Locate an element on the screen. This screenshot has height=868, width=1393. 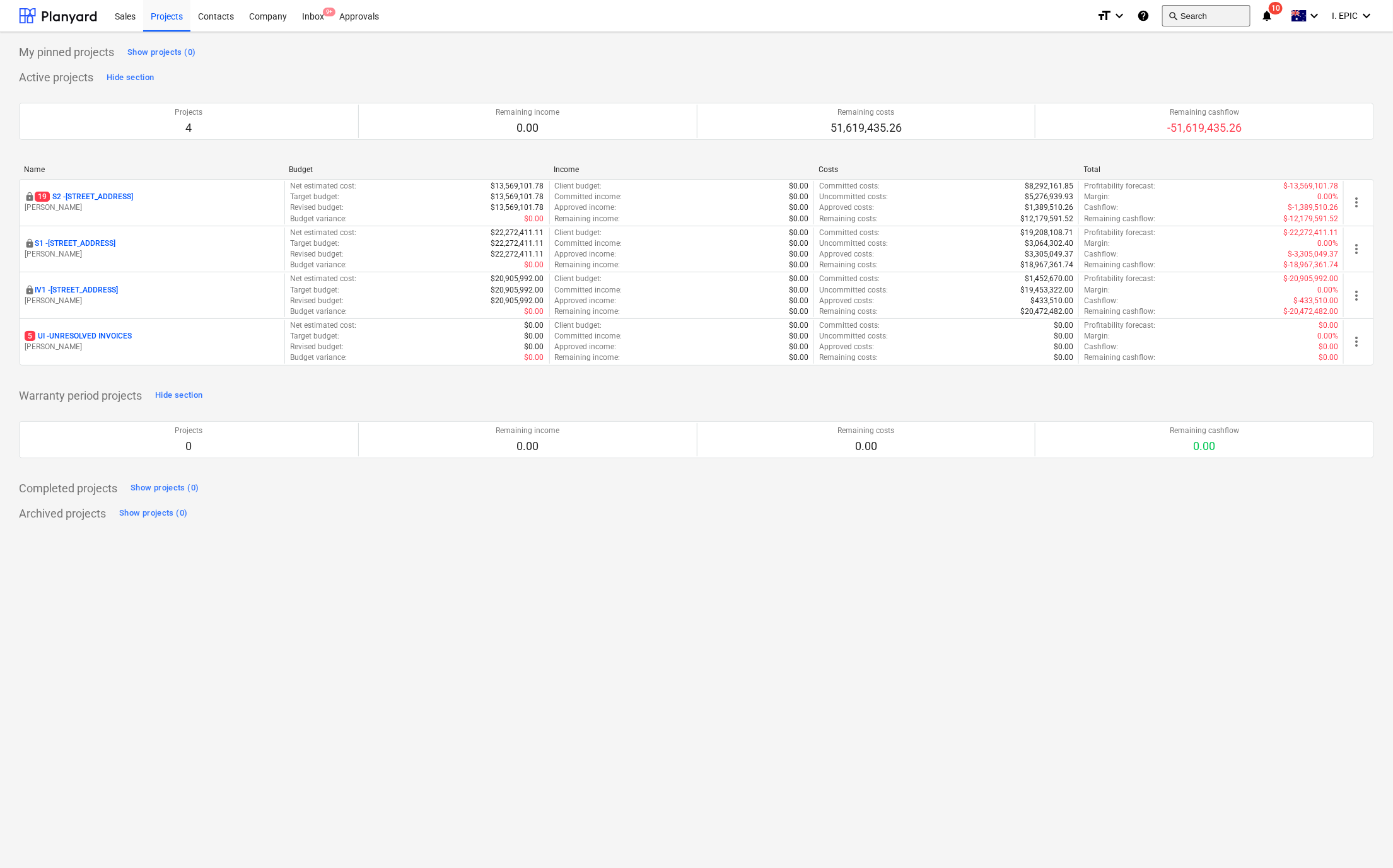
p: $22,272,411.11 is located at coordinates (517, 243).